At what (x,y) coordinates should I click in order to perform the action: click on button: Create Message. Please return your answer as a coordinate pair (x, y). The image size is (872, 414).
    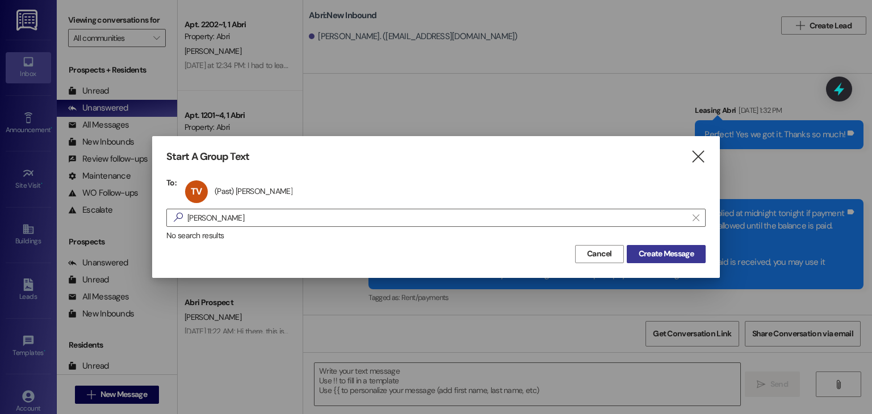
    Looking at the image, I should click on (666, 254).